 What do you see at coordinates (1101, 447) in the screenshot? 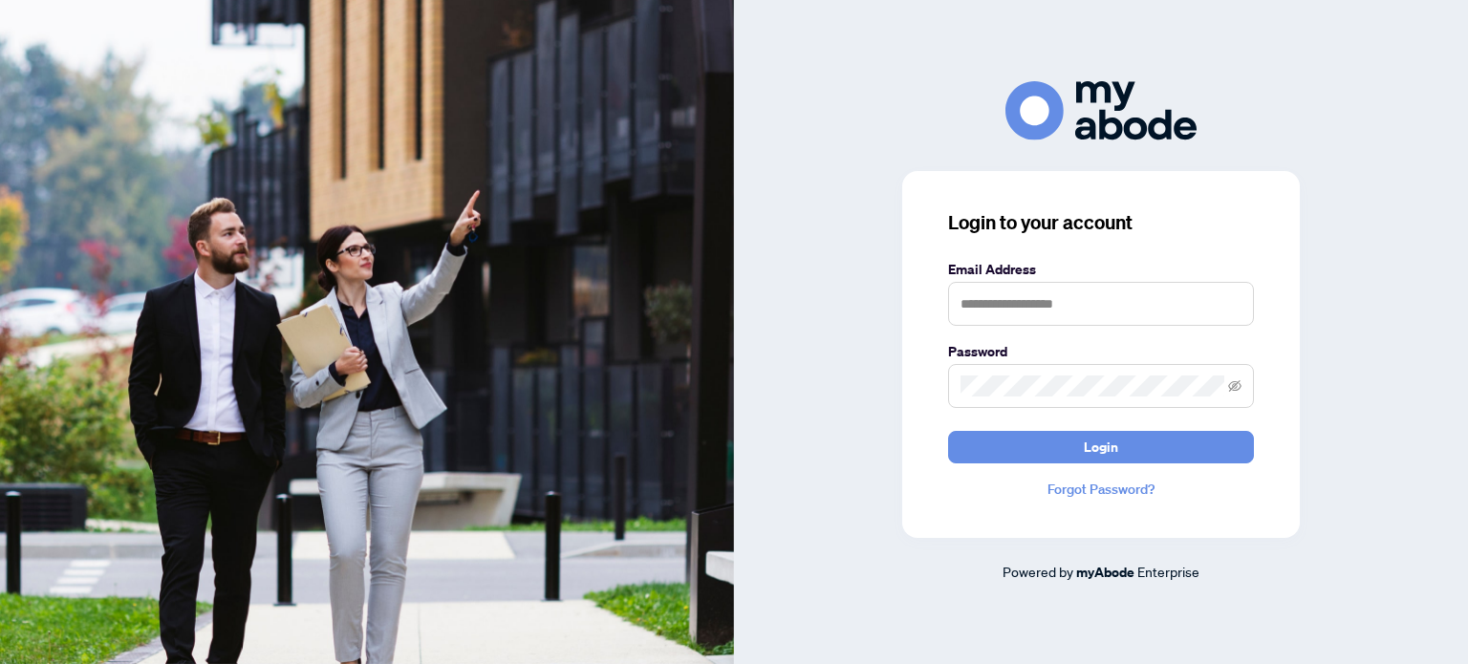
I see `button: Login` at bounding box center [1101, 447].